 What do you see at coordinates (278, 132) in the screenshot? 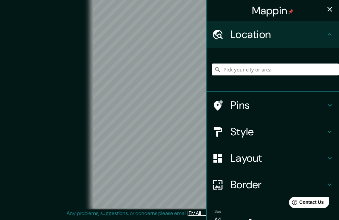
I see `h4: Style` at bounding box center [278, 132].